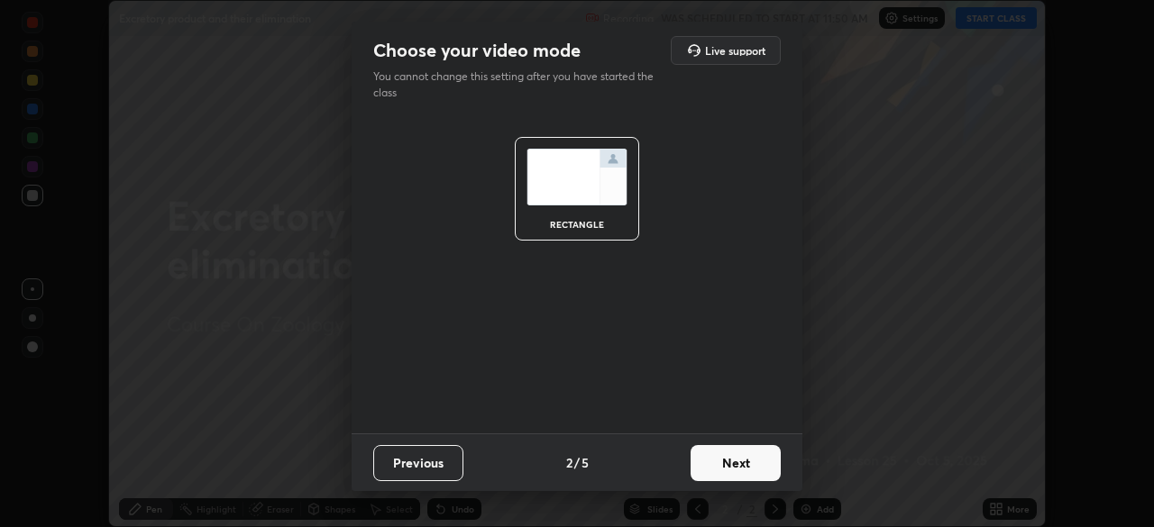 The height and width of the screenshot is (527, 1154). I want to click on h2: Choose your video mode, so click(477, 50).